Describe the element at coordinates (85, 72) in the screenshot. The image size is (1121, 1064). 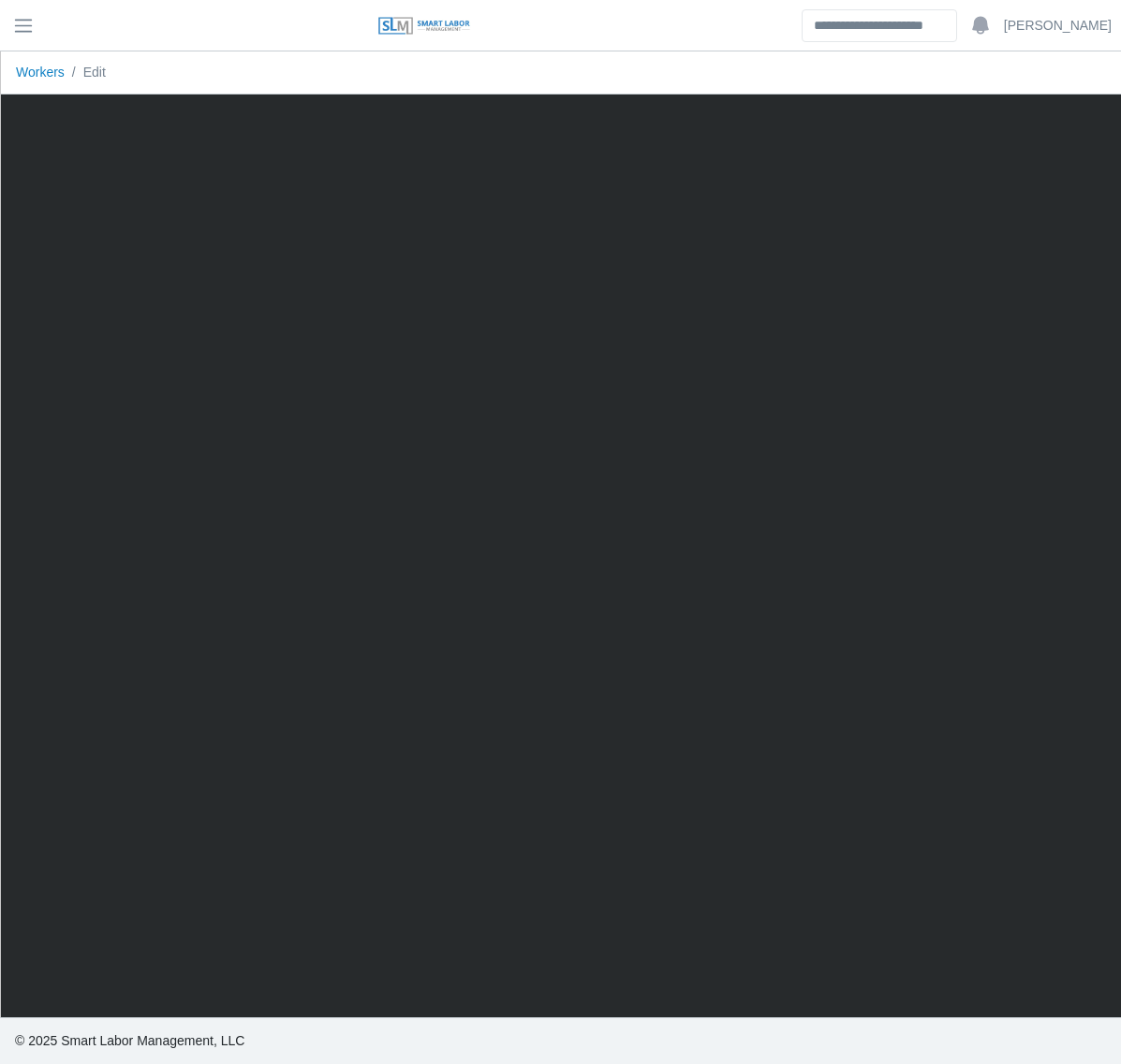
I see `li: Edit` at that location.